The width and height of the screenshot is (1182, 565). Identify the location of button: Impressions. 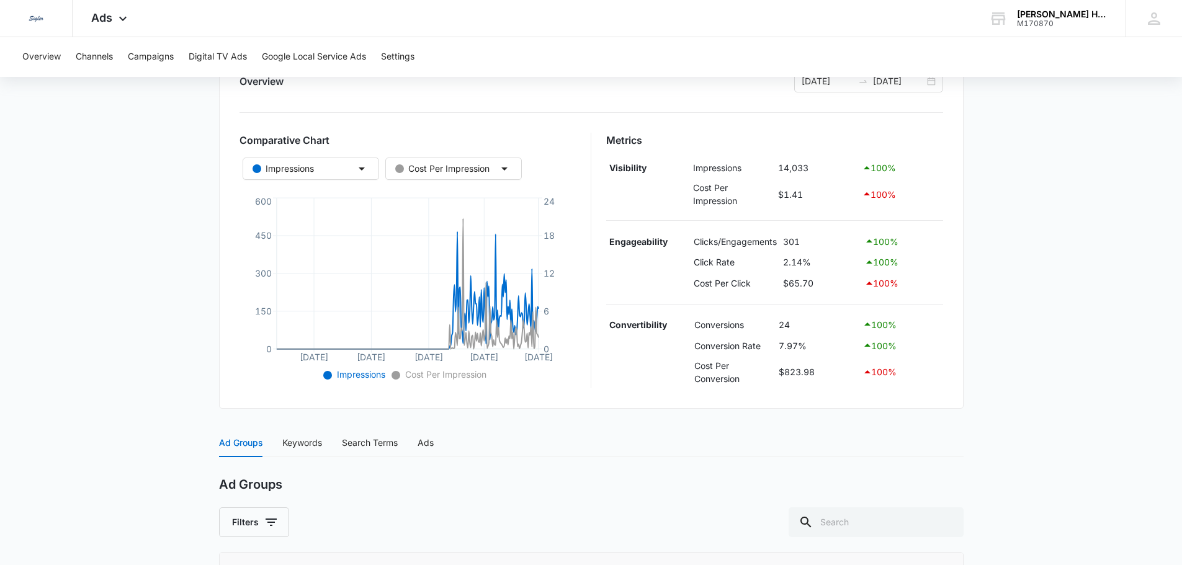
(311, 169).